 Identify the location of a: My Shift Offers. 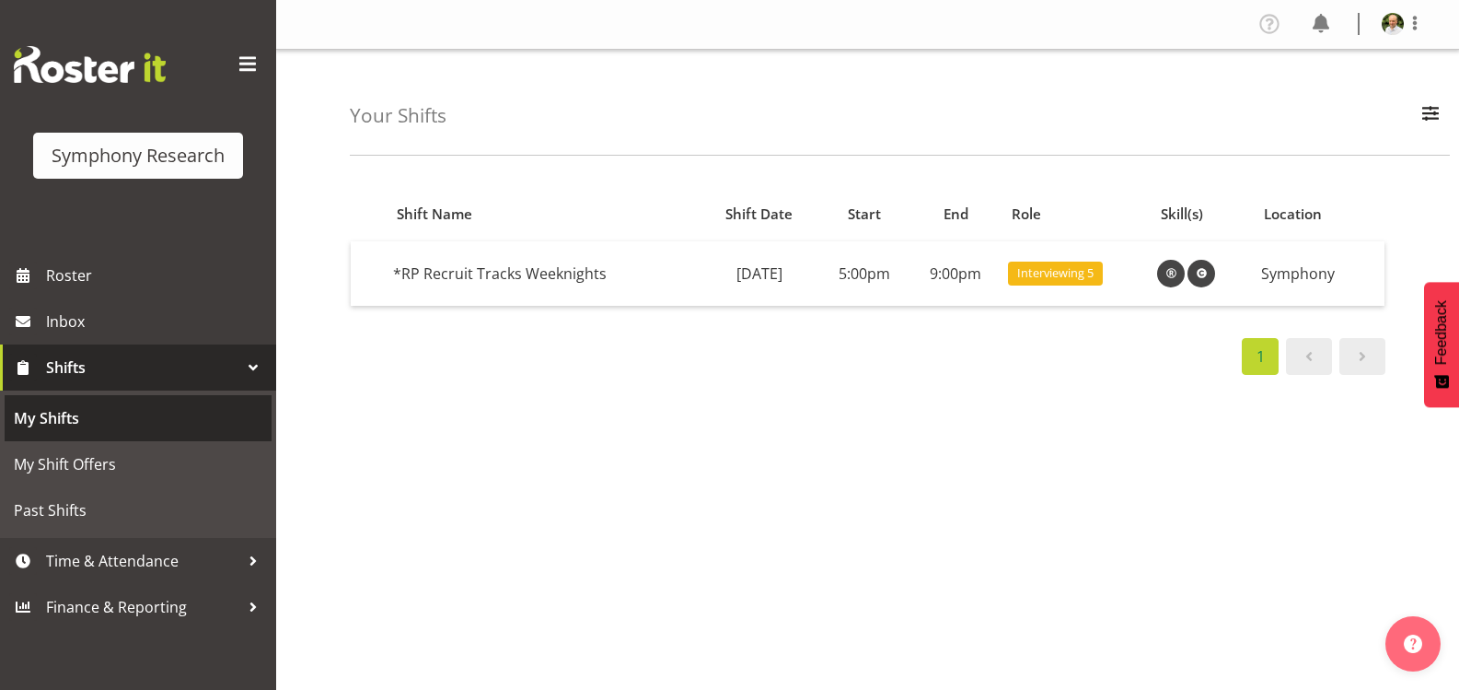
(138, 464).